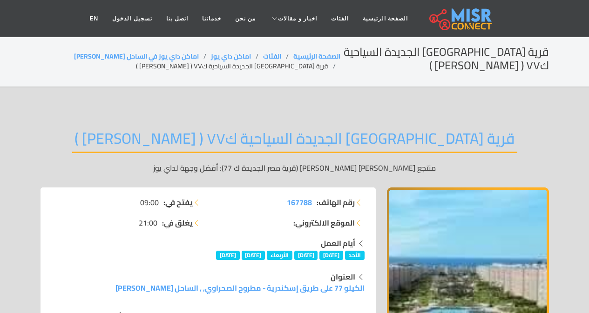 This screenshot has width=589, height=313. What do you see at coordinates (338, 244) in the screenshot?
I see `strong: أيام العمل` at bounding box center [338, 244].